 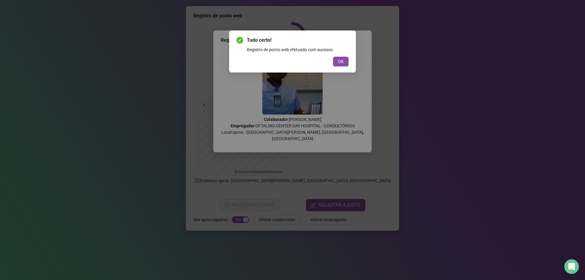 What do you see at coordinates (572, 267) in the screenshot?
I see `div: Open Intercom Messenger` at bounding box center [572, 267].